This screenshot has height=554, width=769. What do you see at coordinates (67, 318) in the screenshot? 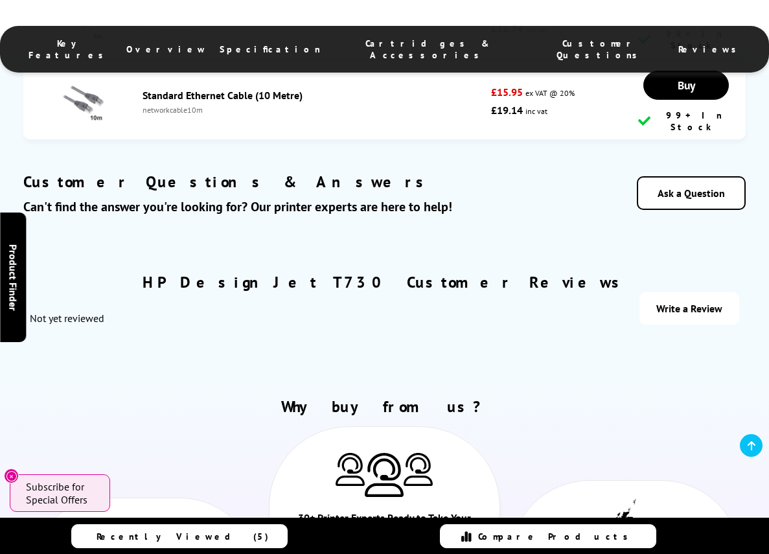
I see `span: Not yet reviewed` at bounding box center [67, 318].